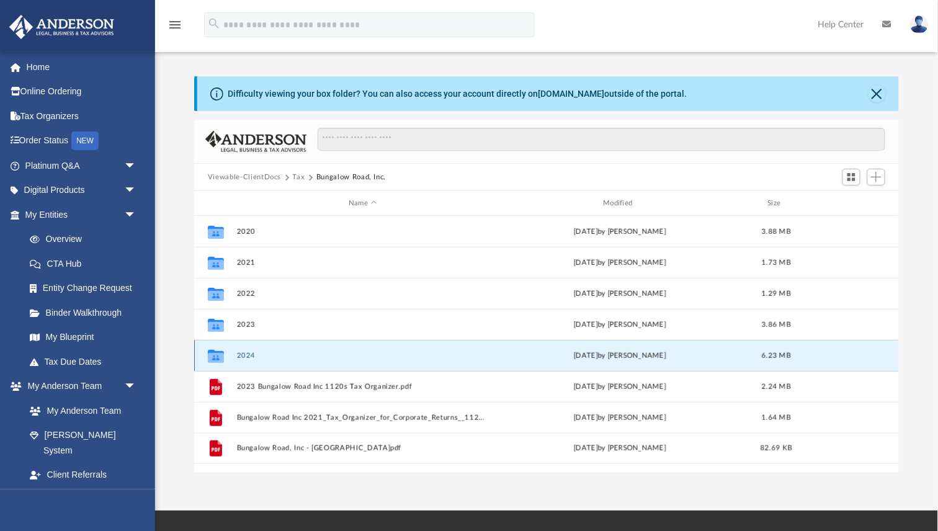  What do you see at coordinates (876, 177) in the screenshot?
I see `button: Add` at bounding box center [876, 177].